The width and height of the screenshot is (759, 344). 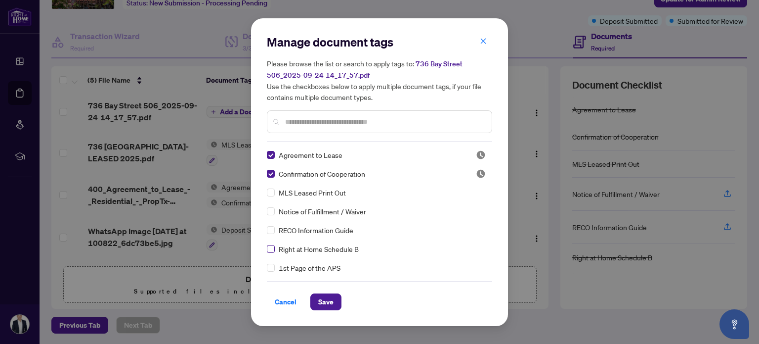 What do you see at coordinates (326, 302) in the screenshot?
I see `span: Save` at bounding box center [326, 302].